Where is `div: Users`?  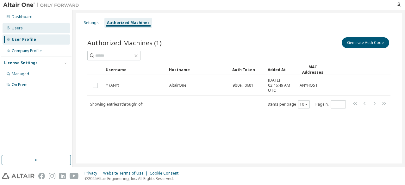 div: Users is located at coordinates (17, 28).